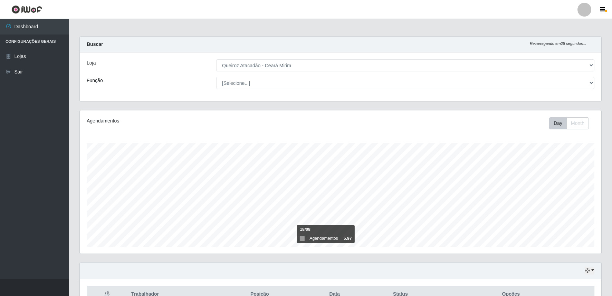 This screenshot has width=612, height=296. I want to click on div: Agendamentos, so click(189, 121).